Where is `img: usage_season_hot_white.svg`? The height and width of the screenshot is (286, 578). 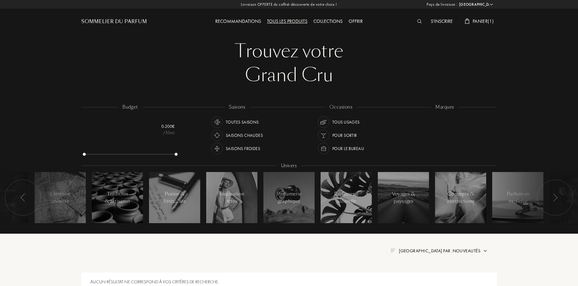 img: usage_season_hot_white.svg is located at coordinates (217, 135).